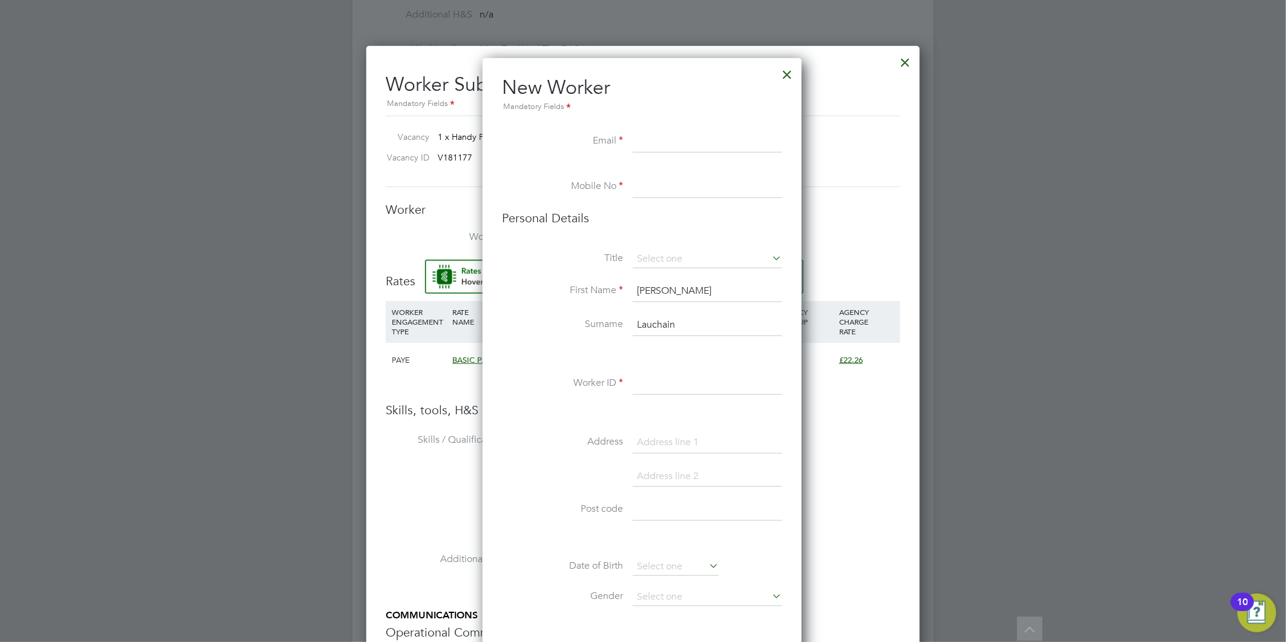 This screenshot has width=1286, height=642. I want to click on h3: Skills, tools, H&S, so click(643, 410).